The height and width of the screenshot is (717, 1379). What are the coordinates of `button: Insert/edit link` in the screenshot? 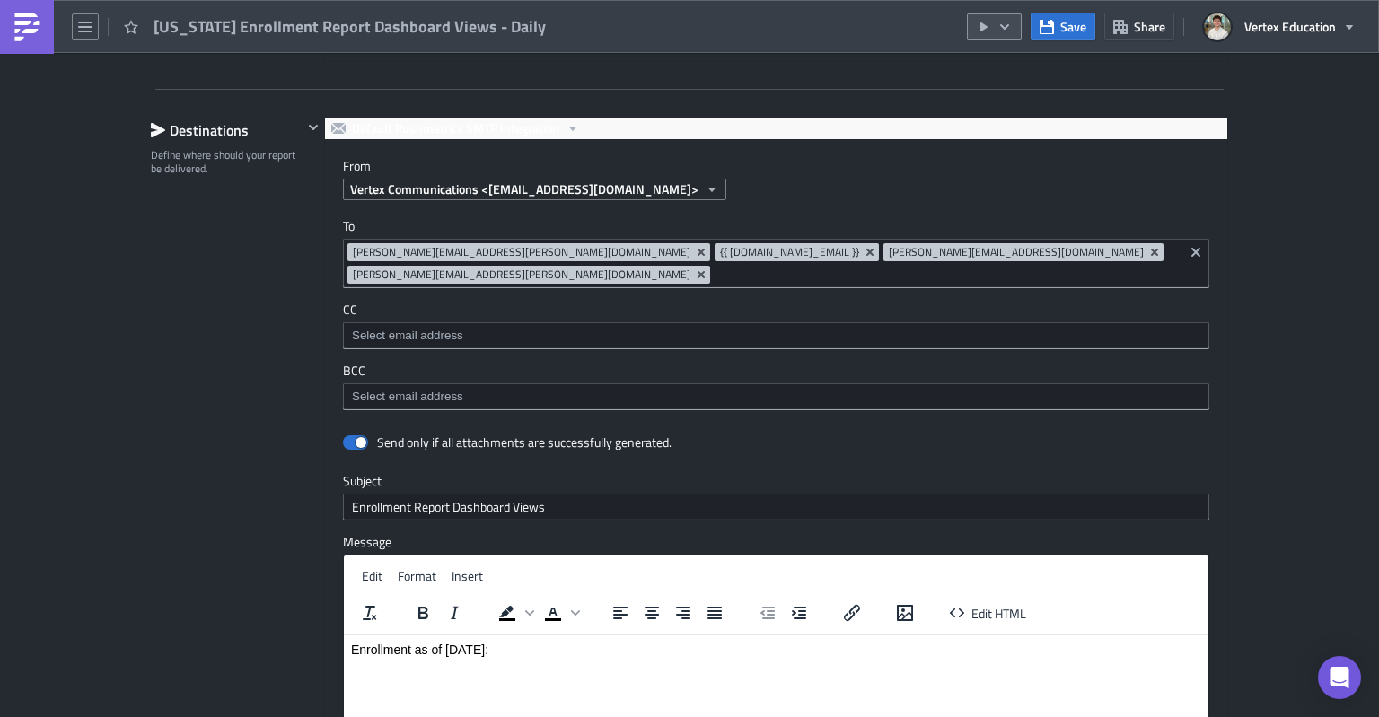 It's located at (852, 613).